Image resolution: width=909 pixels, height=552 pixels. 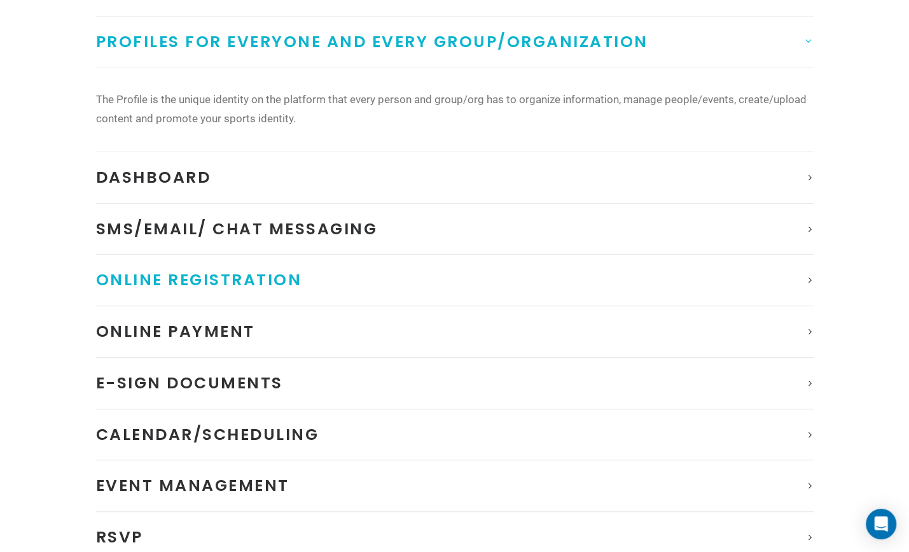 I want to click on a: Online Registration, so click(x=455, y=280).